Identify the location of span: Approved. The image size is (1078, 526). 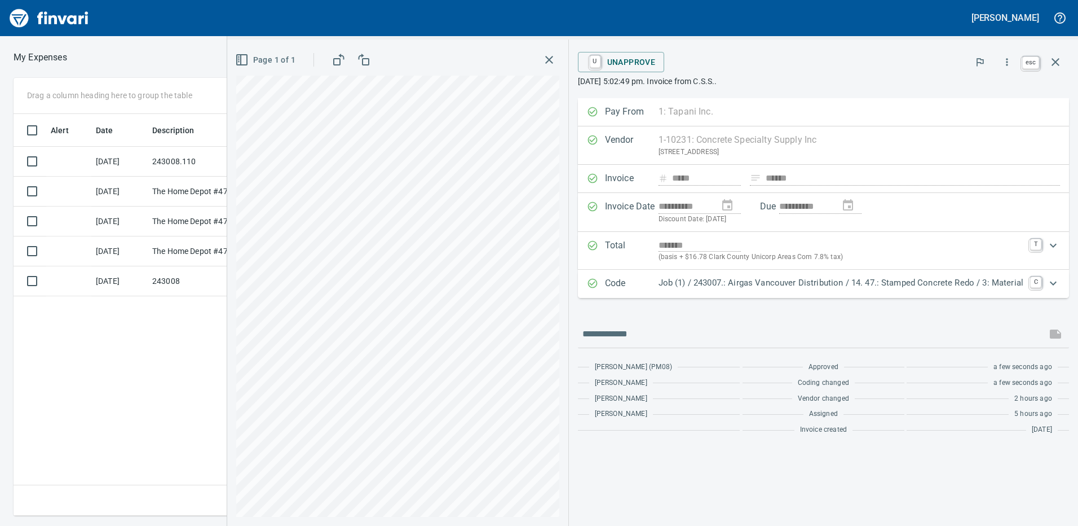
(823, 367).